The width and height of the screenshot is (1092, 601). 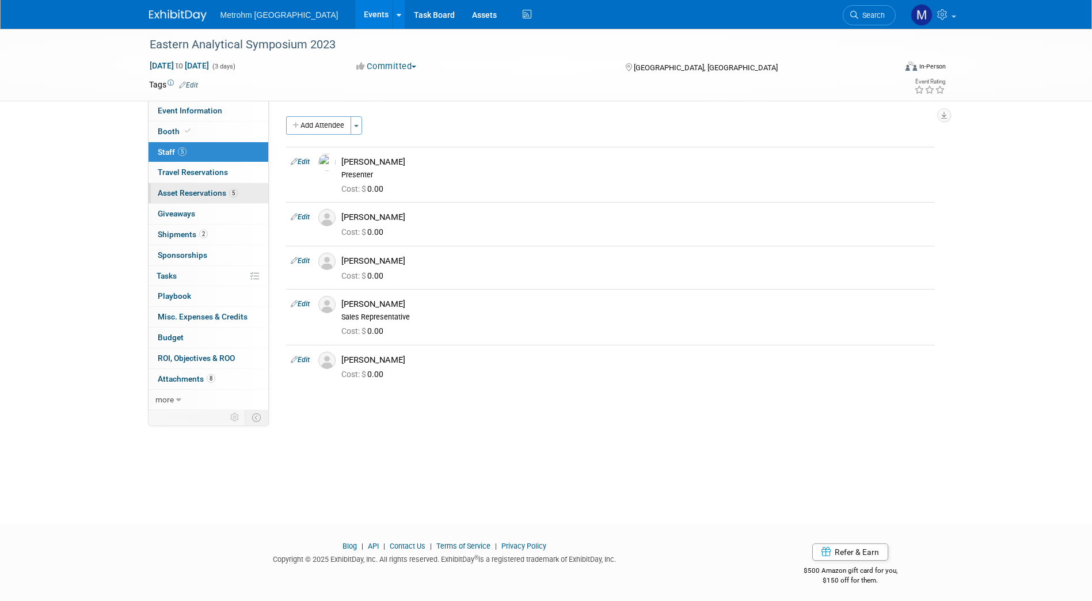 I want to click on a: Budget, so click(x=208, y=337).